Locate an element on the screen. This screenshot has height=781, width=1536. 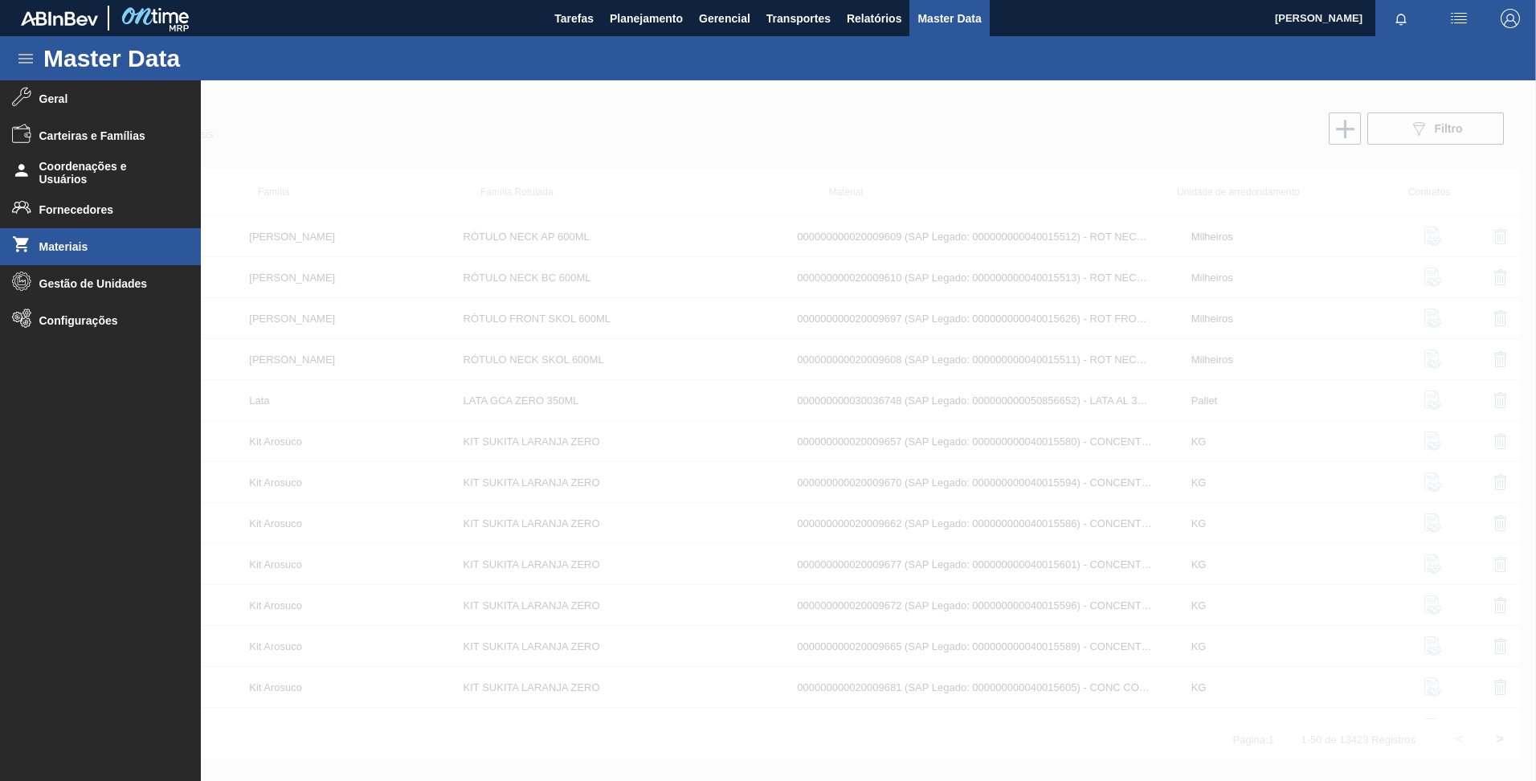
h1: Master Data is located at coordinates (186, 58).